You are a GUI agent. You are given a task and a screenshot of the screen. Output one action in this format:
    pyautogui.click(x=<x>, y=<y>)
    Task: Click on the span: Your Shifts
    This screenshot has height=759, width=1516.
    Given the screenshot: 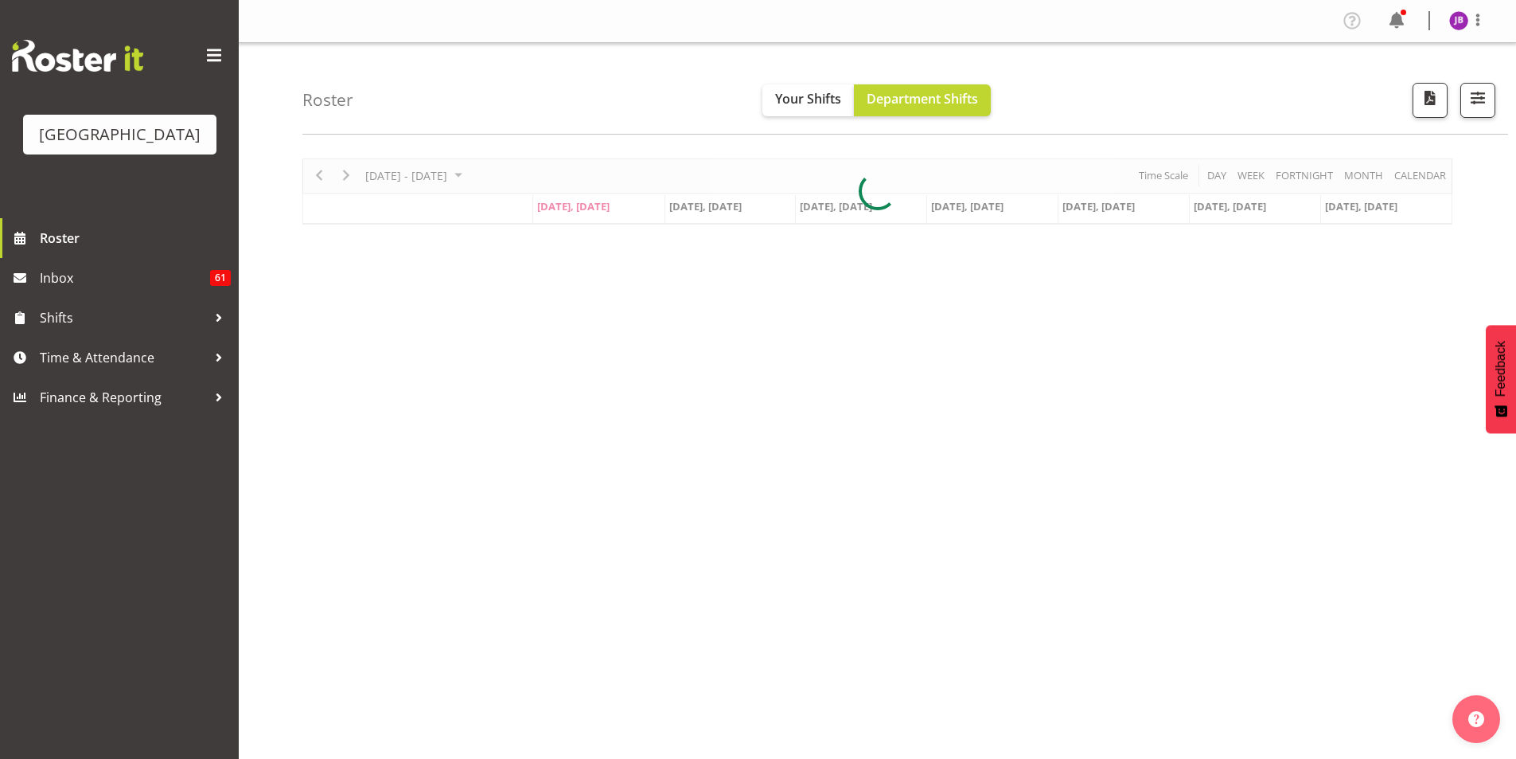 What is the action you would take?
    pyautogui.click(x=808, y=99)
    